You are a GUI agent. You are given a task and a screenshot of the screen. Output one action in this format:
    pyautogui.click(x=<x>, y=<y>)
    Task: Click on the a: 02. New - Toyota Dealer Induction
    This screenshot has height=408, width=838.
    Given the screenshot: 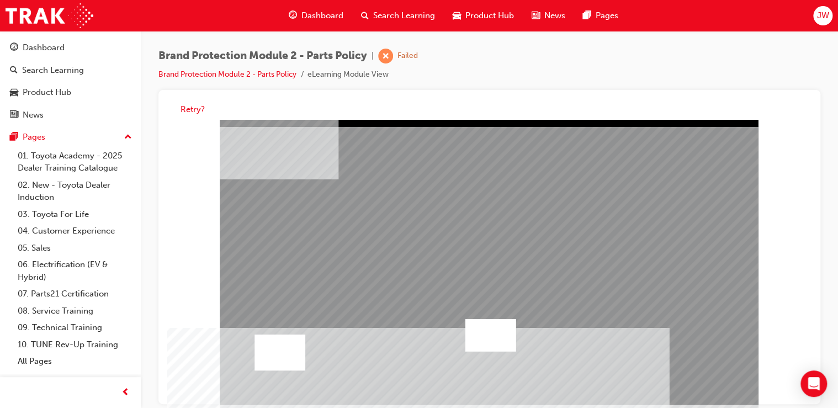 What is the action you would take?
    pyautogui.click(x=75, y=191)
    